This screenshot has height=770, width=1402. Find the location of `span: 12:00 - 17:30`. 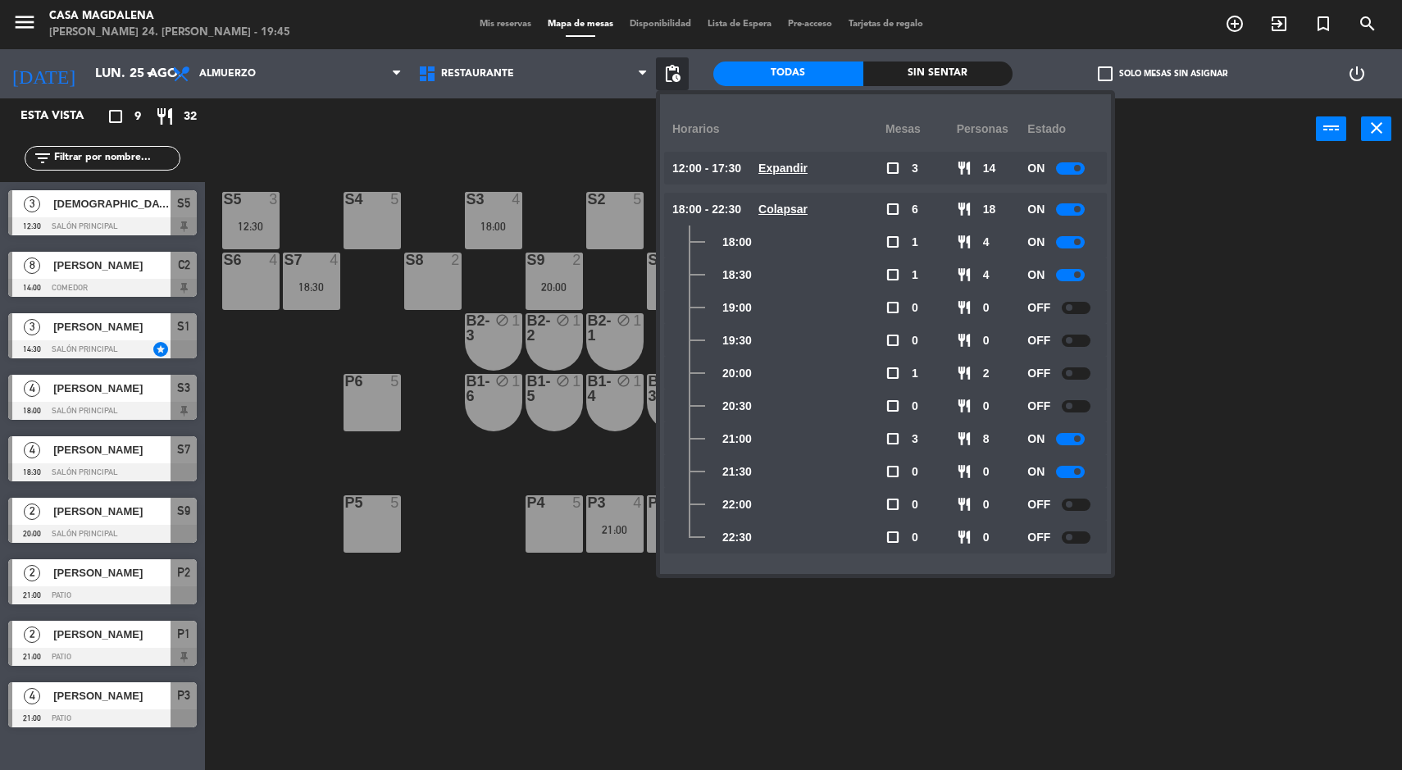

span: 12:00 - 17:30 is located at coordinates (707, 168).